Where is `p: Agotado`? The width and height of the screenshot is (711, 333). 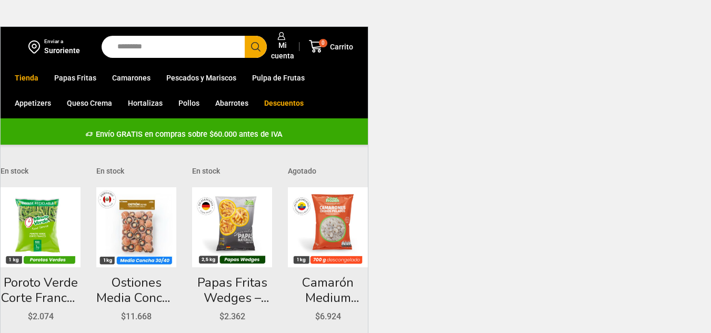
p: Agotado is located at coordinates (328, 171).